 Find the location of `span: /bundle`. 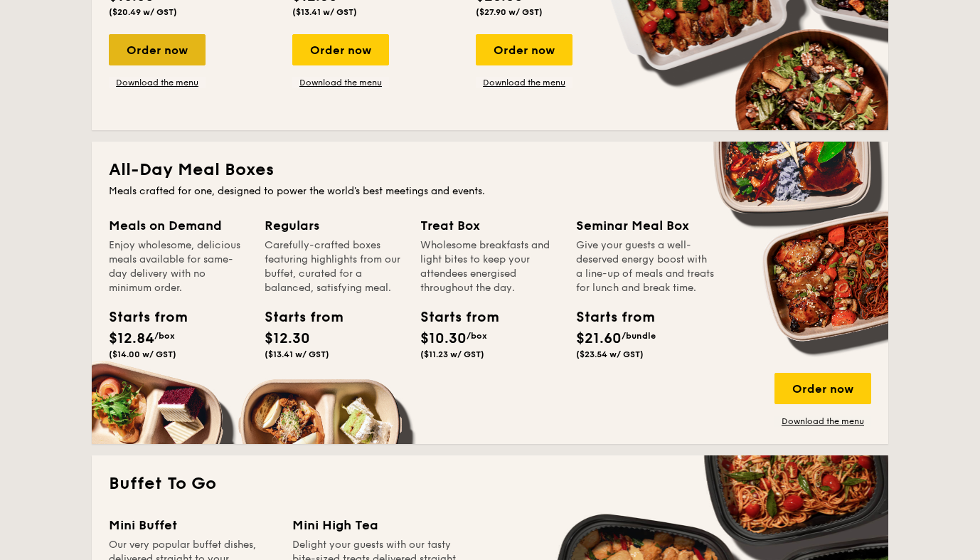

span: /bundle is located at coordinates (639, 336).